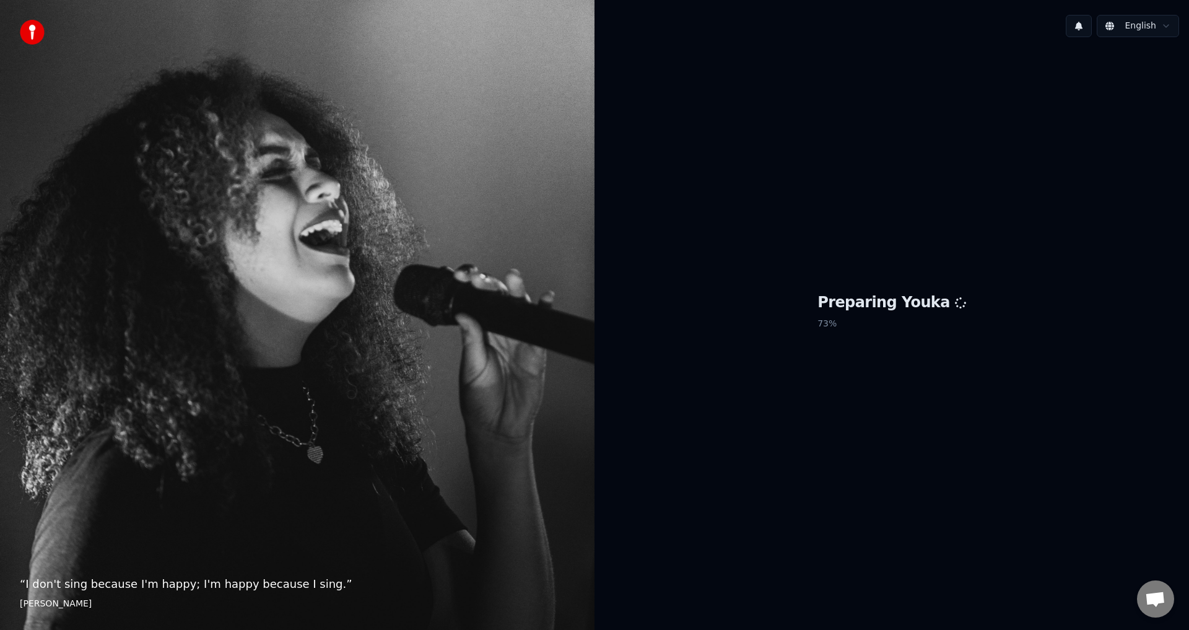 The width and height of the screenshot is (1189, 630). Describe the element at coordinates (892, 303) in the screenshot. I see `h1: Preparing Youka` at that location.